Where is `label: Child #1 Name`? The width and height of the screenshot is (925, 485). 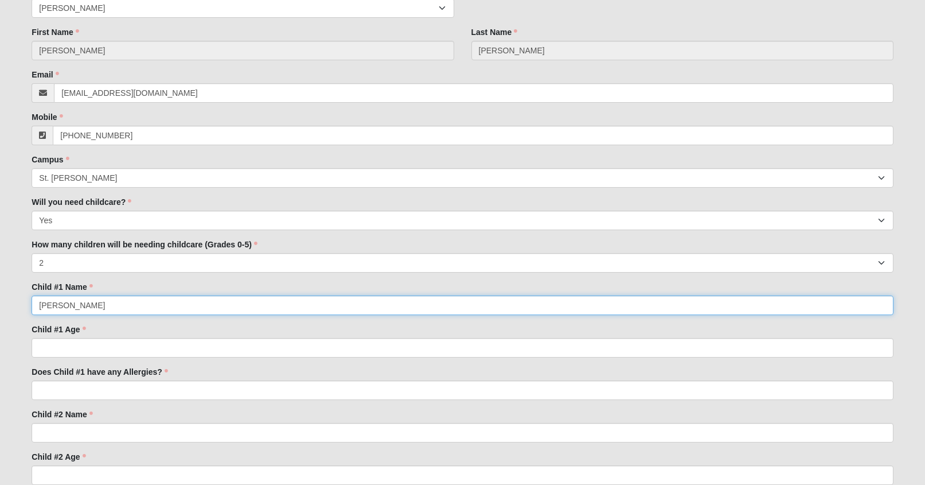 label: Child #1 Name is located at coordinates (62, 287).